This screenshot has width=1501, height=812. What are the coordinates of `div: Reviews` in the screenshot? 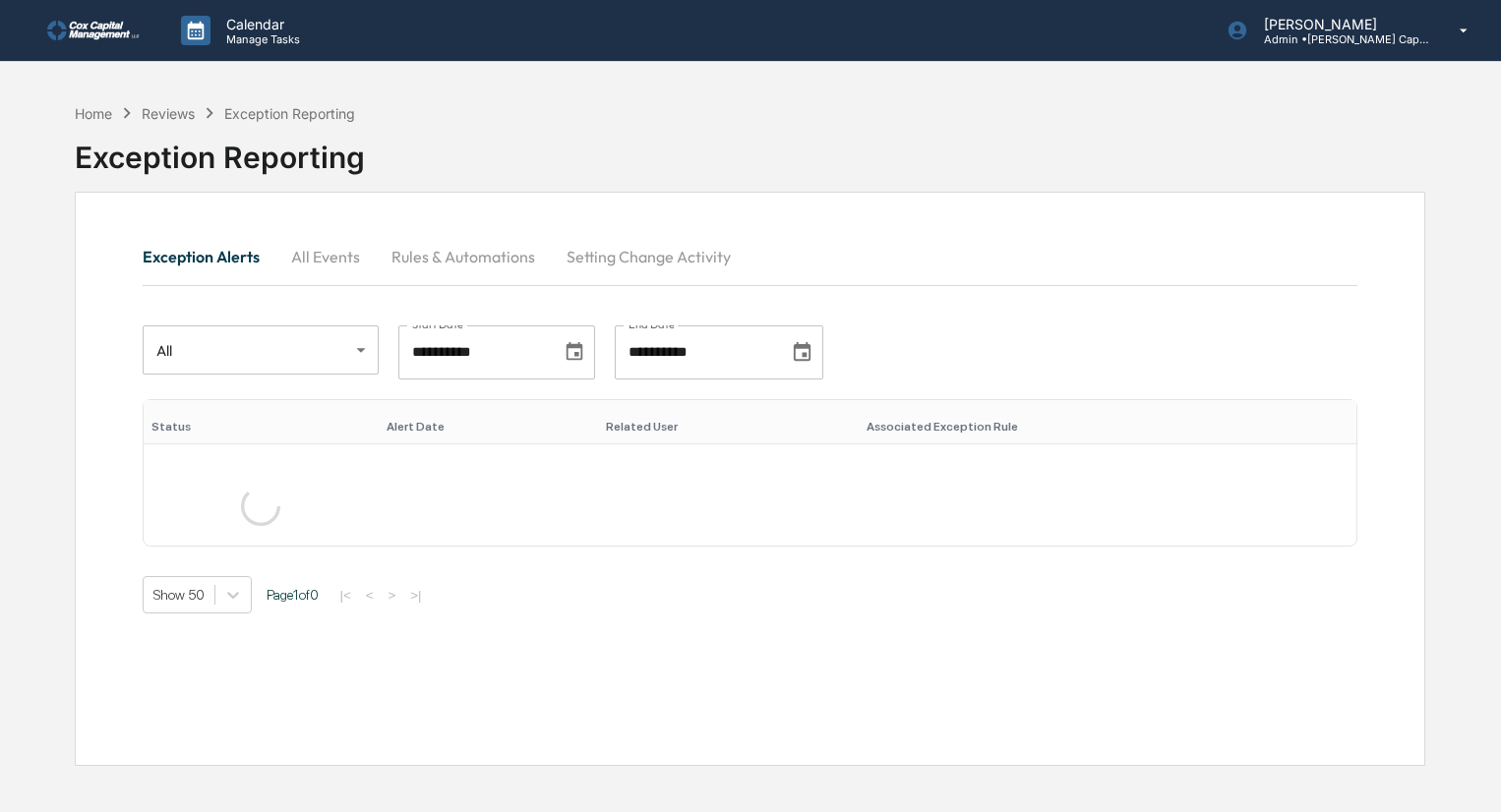 It's located at (168, 113).